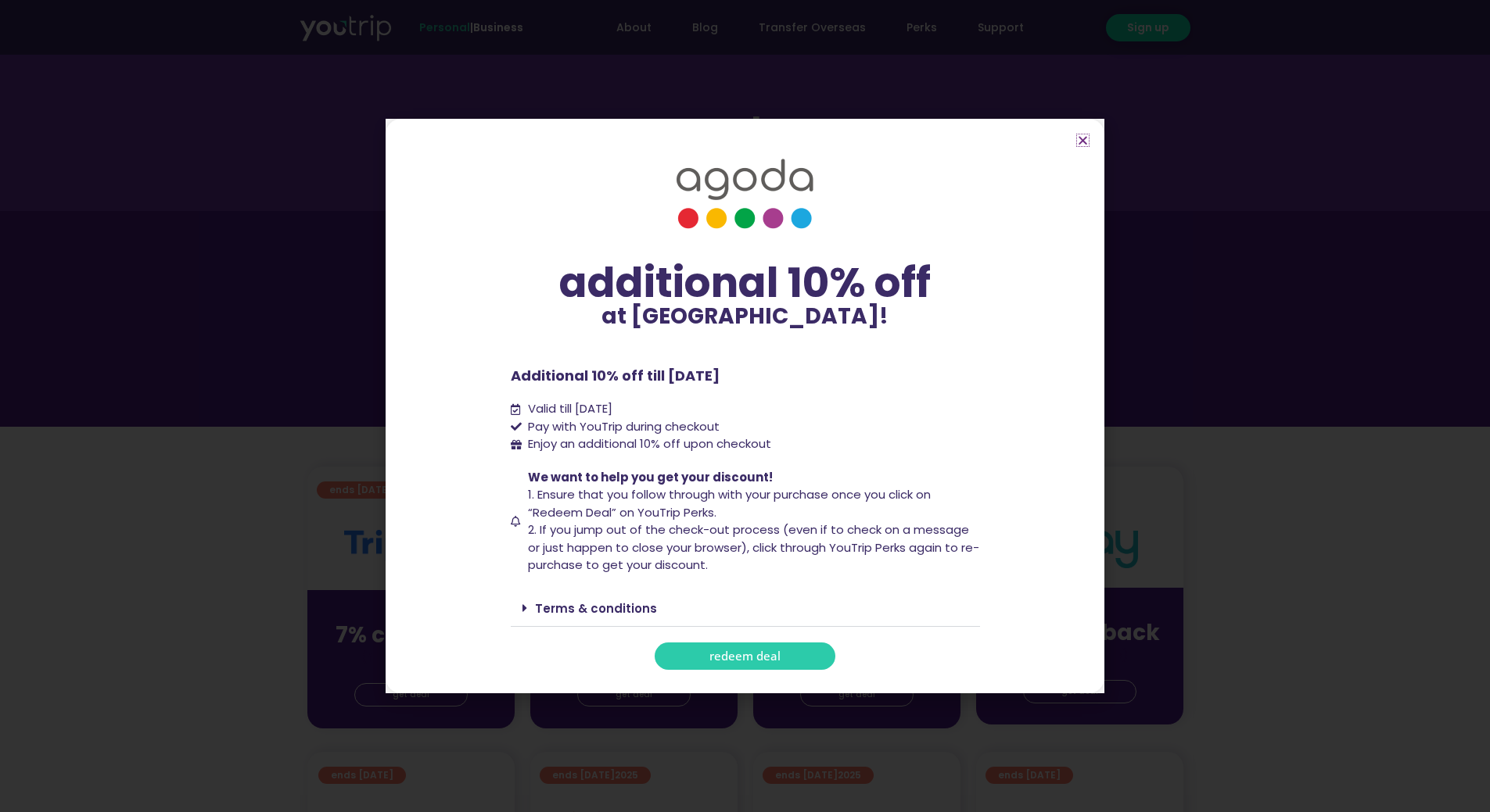 The image size is (1490, 812). Describe the element at coordinates (596, 609) in the screenshot. I see `a: Terms & conditions` at that location.